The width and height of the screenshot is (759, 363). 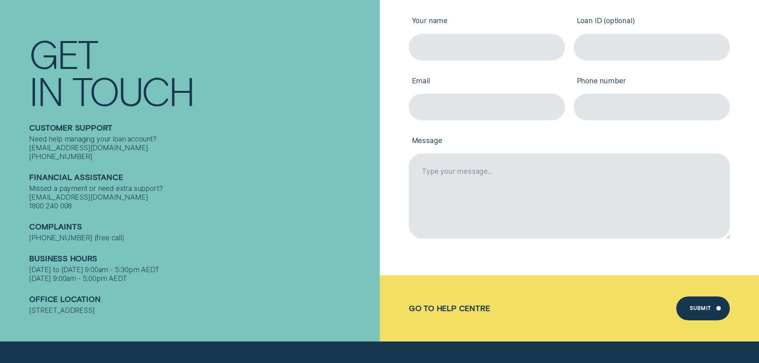 I want to click on h2: Customer support, so click(x=202, y=129).